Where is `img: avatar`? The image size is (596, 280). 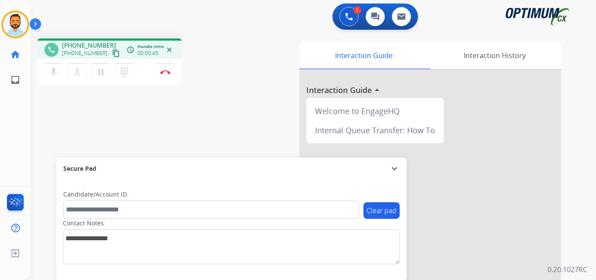
img: avatar is located at coordinates (15, 24).